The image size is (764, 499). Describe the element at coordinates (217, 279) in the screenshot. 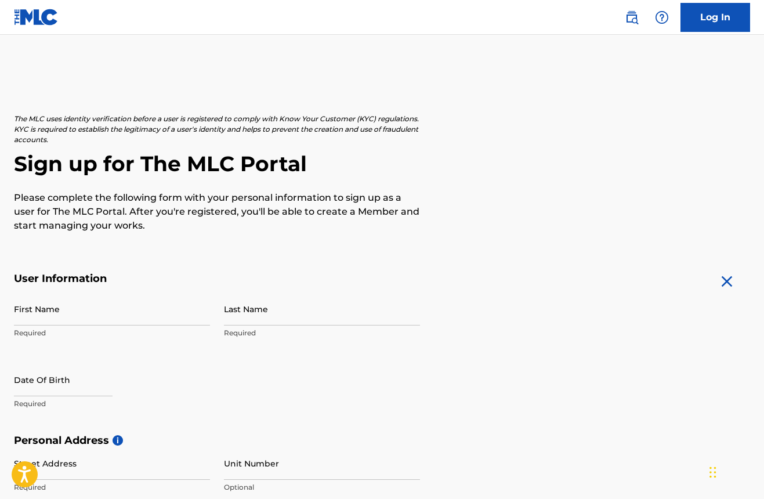

I see `h5: User Information` at that location.